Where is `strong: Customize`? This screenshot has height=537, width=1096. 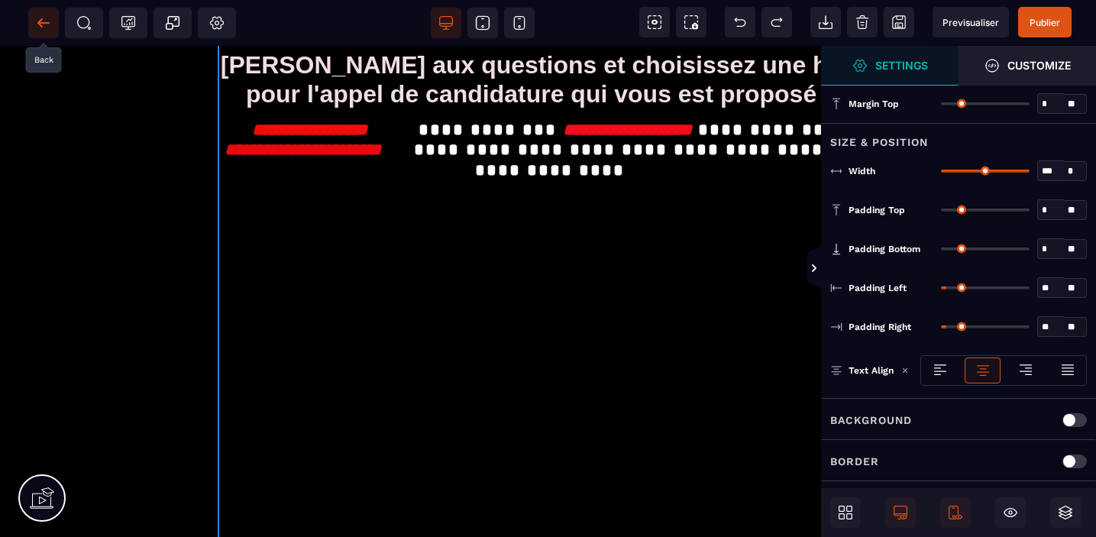 strong: Customize is located at coordinates (1039, 65).